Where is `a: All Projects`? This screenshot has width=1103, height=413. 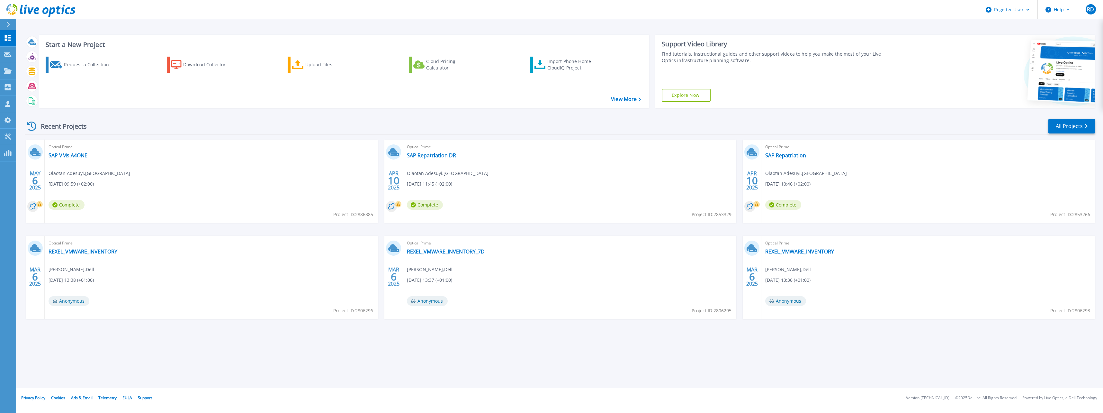
a: All Projects is located at coordinates (1072, 126).